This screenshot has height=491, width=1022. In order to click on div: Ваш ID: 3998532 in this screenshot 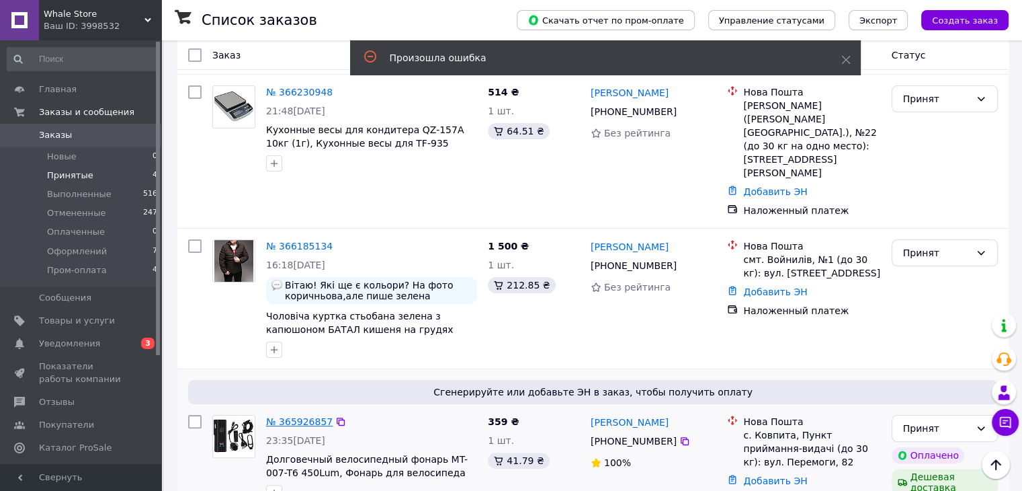, I will do `click(102, 26)`.